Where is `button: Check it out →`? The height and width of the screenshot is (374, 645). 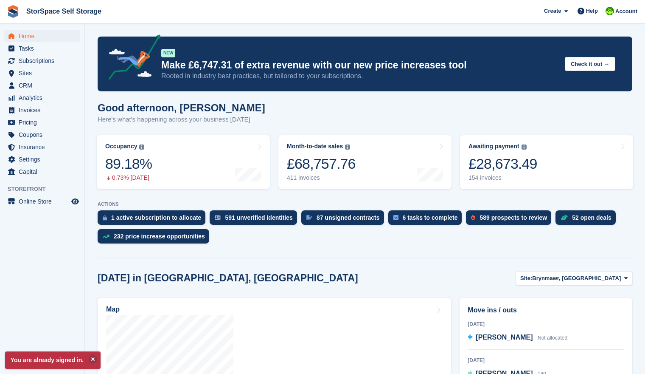
button: Check it out → is located at coordinates (590, 64).